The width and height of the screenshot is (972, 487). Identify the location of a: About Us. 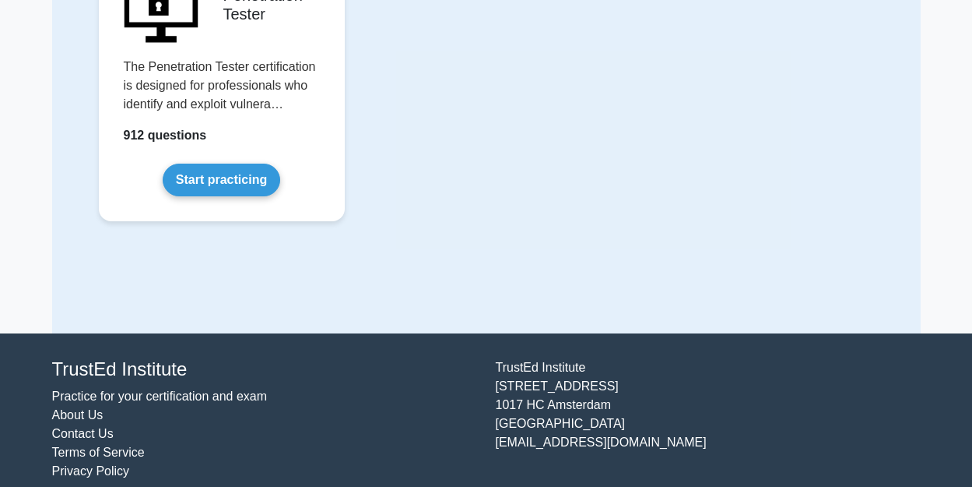
(78, 414).